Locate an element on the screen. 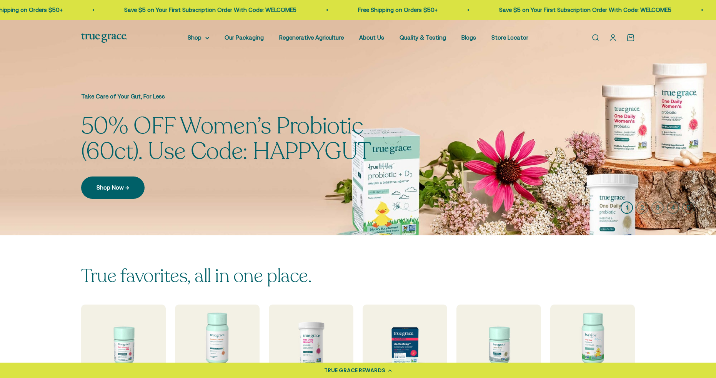  button: 4 is located at coordinates (673, 208).